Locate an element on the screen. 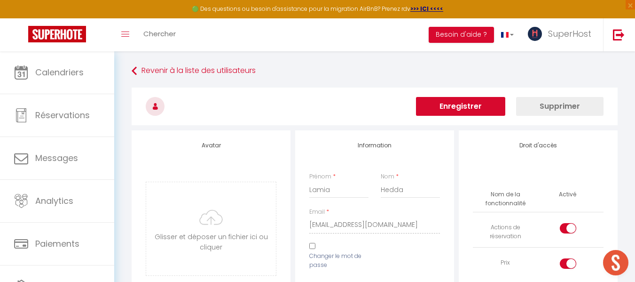  button: Enregistrer is located at coordinates (461, 106).